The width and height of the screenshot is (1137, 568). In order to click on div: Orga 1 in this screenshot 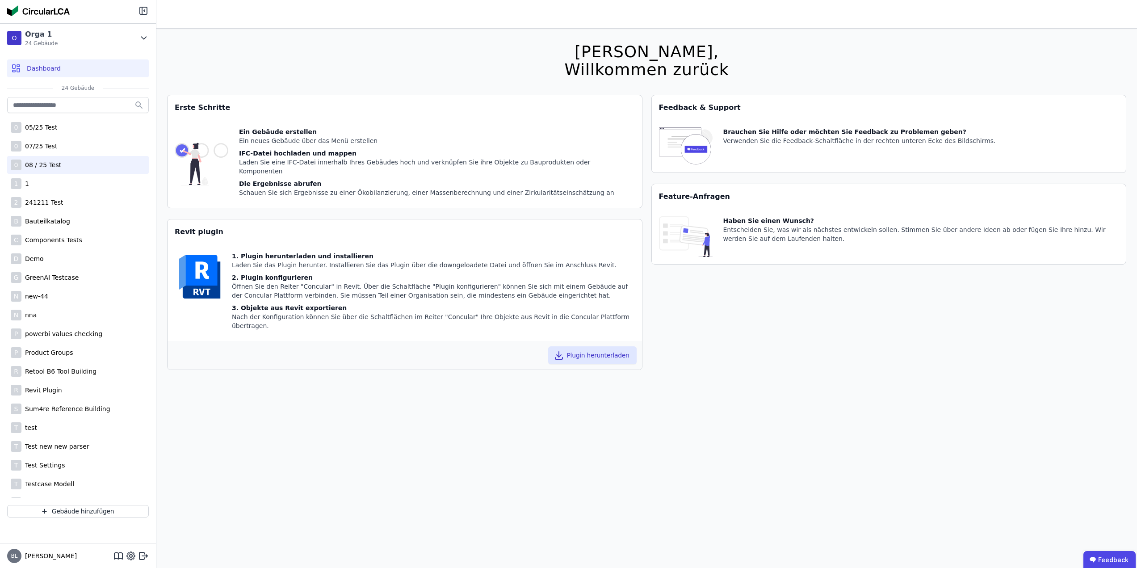, I will do `click(41, 34)`.